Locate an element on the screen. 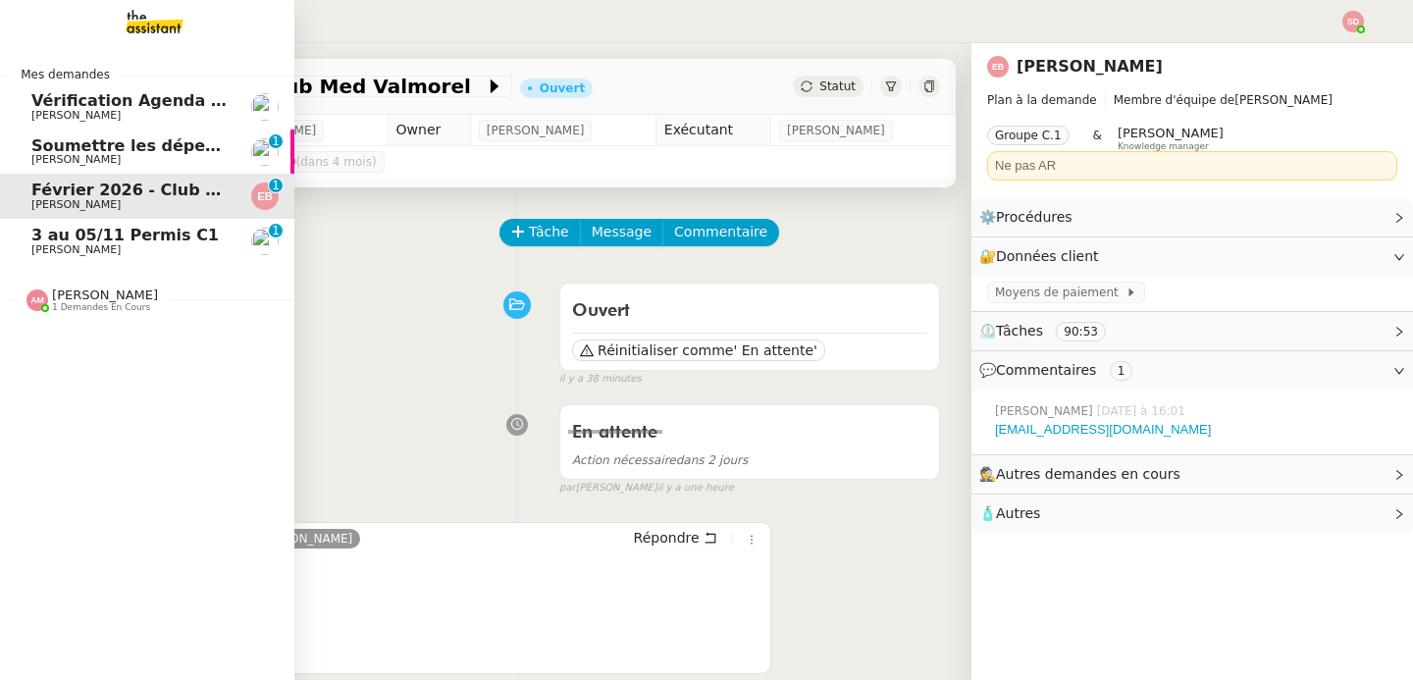 Image resolution: width=1413 pixels, height=680 pixels. span: Données client is located at coordinates (1047, 256).